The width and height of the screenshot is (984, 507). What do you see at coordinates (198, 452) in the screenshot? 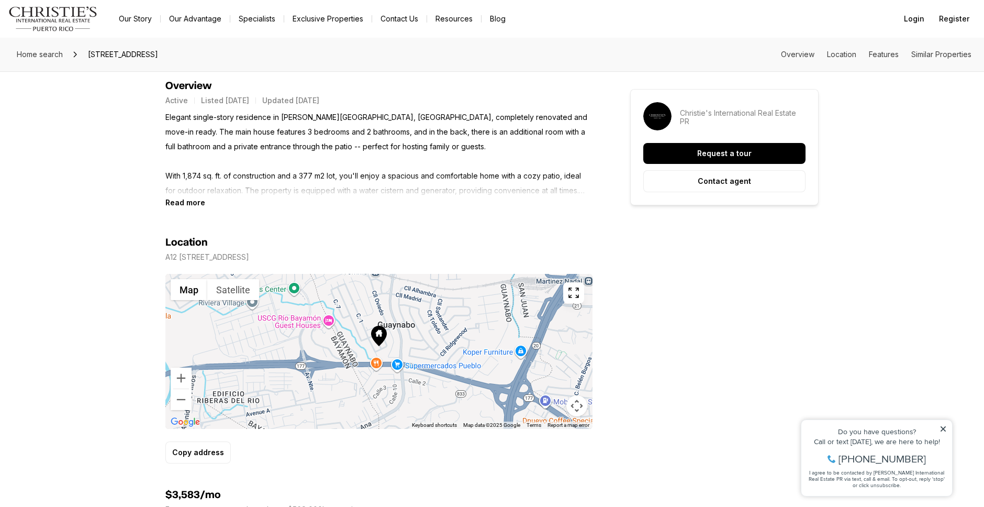
I see `p: Copy address` at bounding box center [198, 452].